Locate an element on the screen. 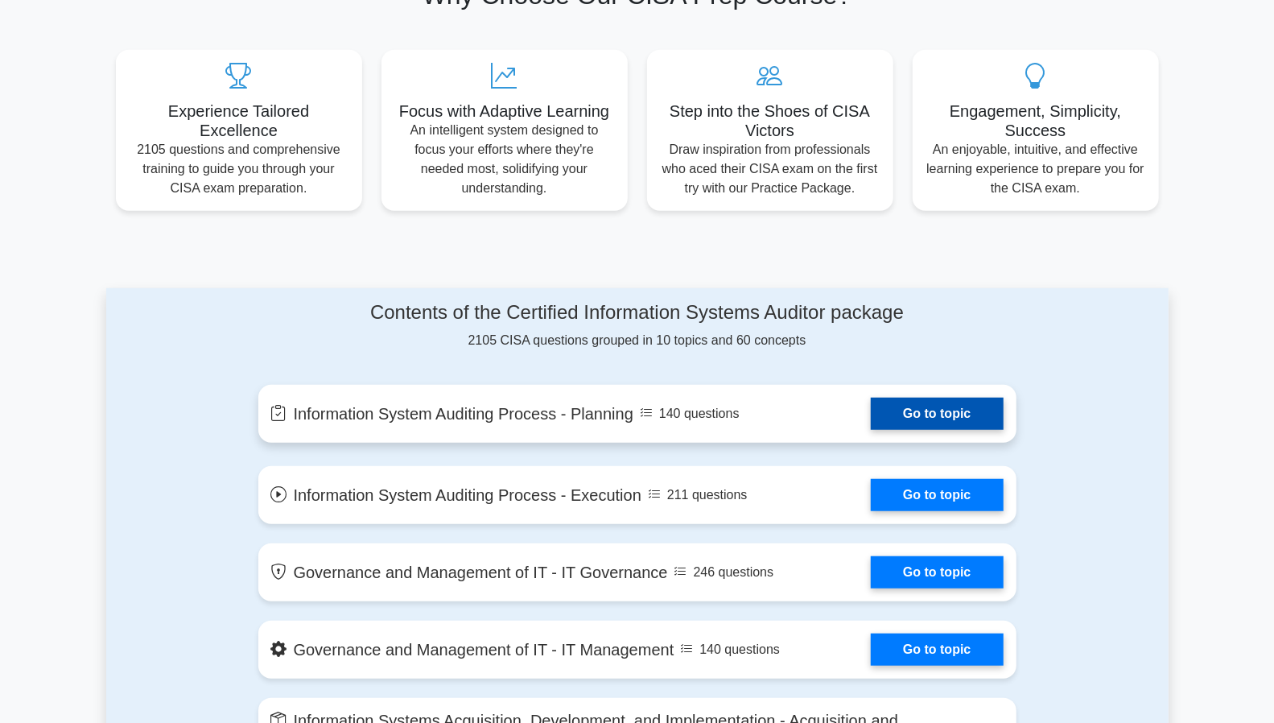 This screenshot has height=723, width=1274. p: An enjoyable, intuitive, and effective learning experience to prepare you for the CISA exam. is located at coordinates (1036, 169).